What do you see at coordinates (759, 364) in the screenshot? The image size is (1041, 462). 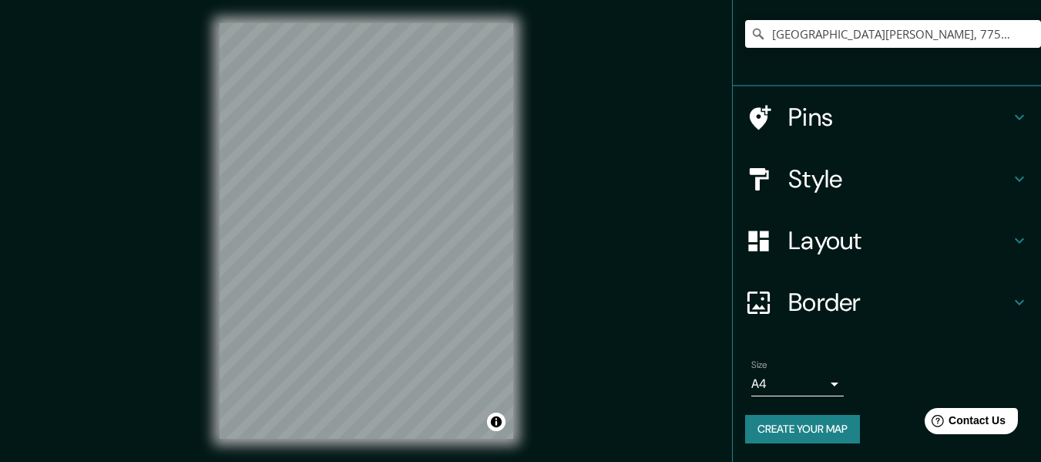 I see `label: Size` at bounding box center [759, 364].